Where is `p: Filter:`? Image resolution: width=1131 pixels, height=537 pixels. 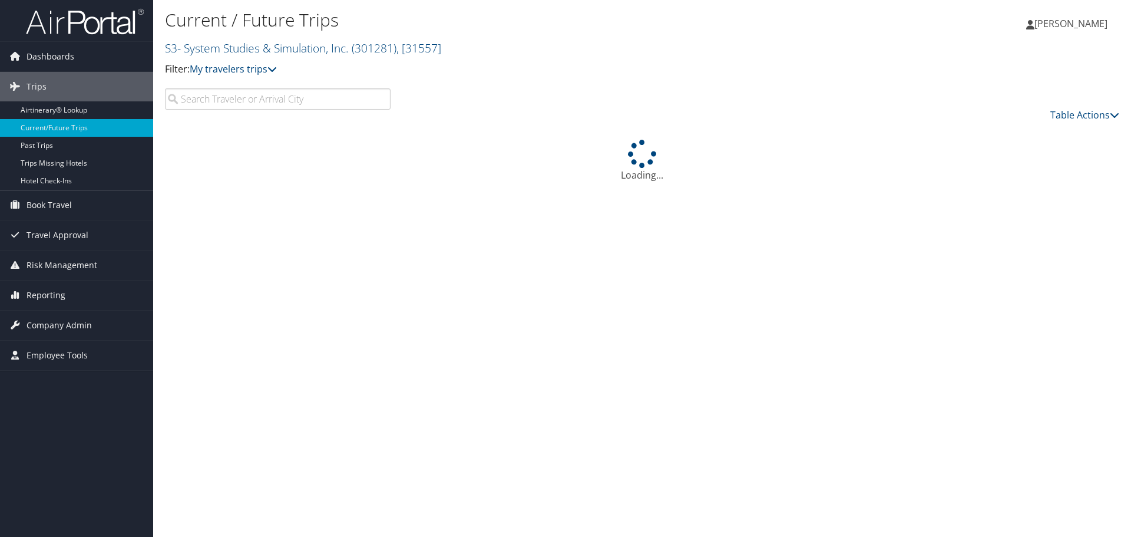 p: Filter: is located at coordinates (483, 70).